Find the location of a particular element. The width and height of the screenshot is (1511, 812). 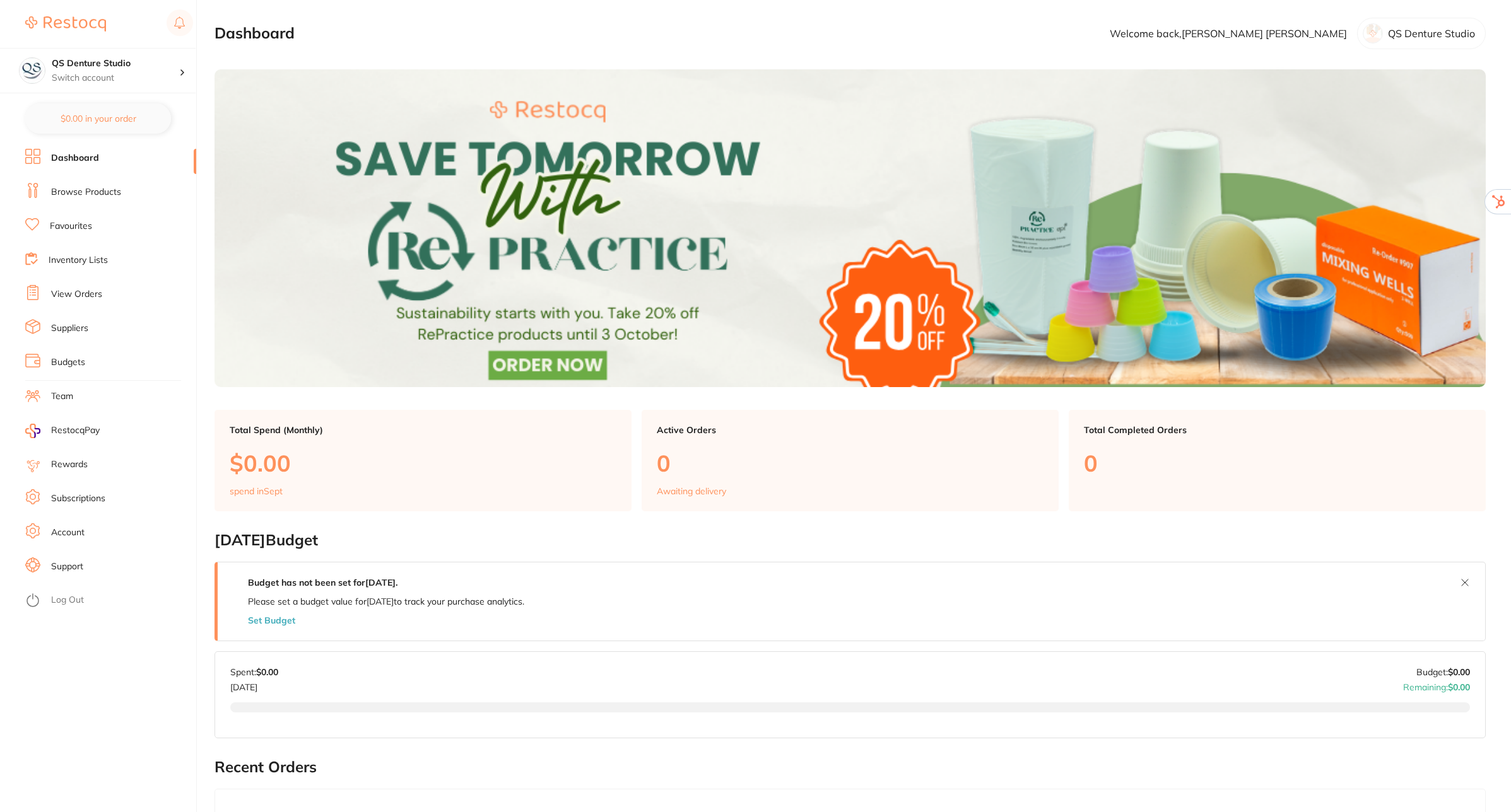

p: Spent: is located at coordinates (254, 672).